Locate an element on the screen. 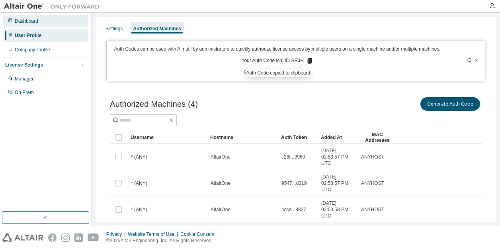 This screenshot has height=249, width=500. img: Altair One is located at coordinates (54, 6).